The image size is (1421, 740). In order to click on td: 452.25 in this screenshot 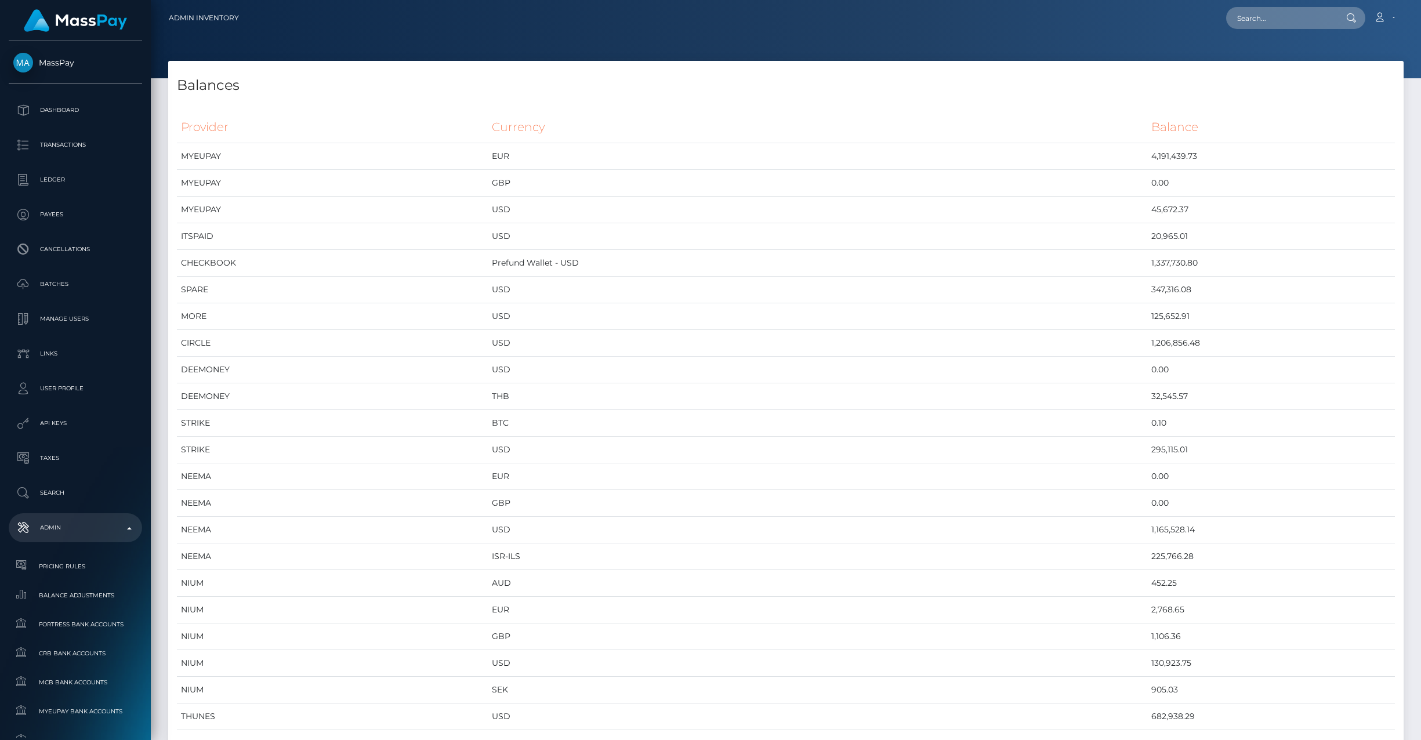, I will do `click(1271, 584)`.